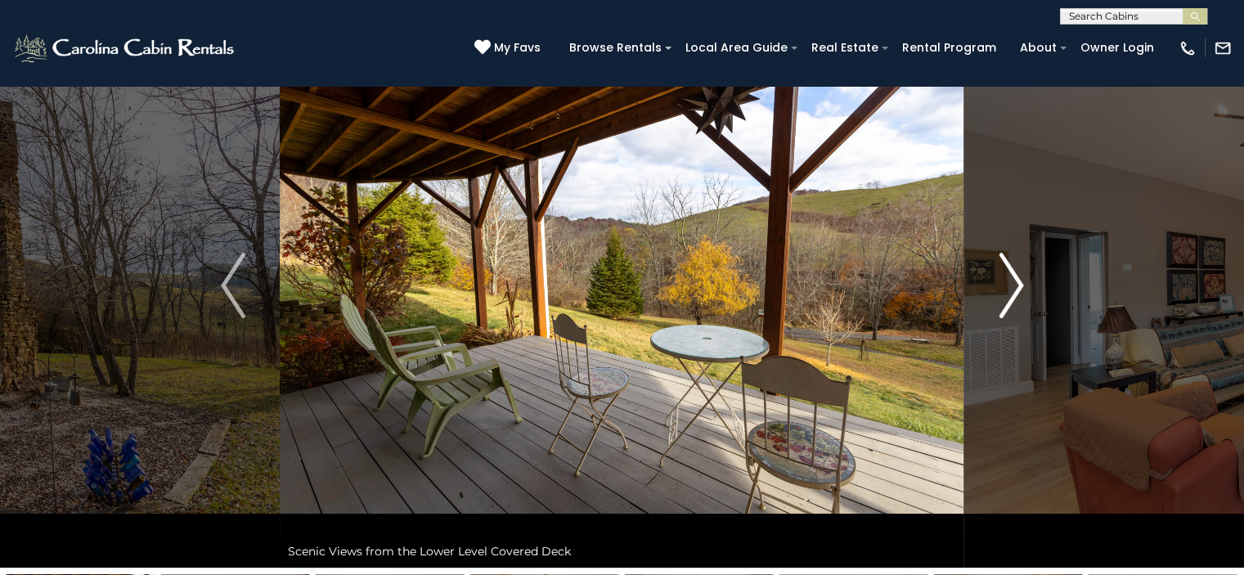  Describe the element at coordinates (615, 47) in the screenshot. I see `a: Browse Rentals` at that location.